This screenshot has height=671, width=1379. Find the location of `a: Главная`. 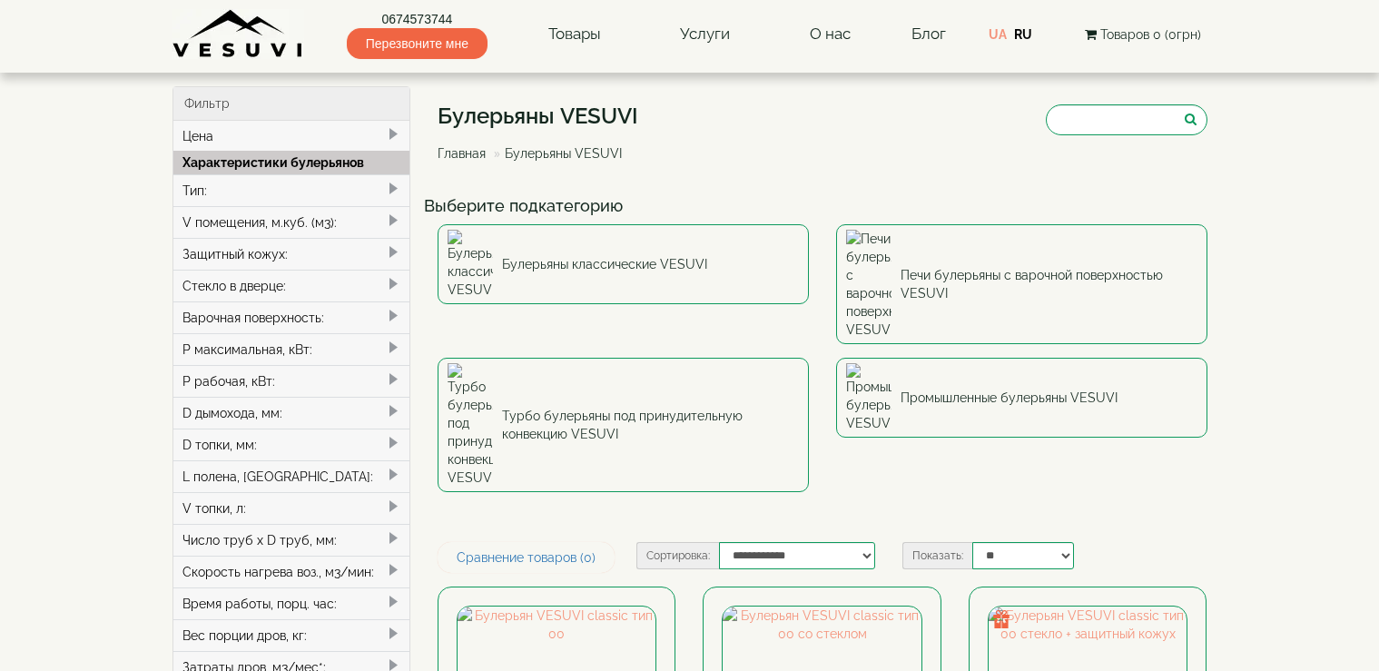

a: Главная is located at coordinates (461, 153).